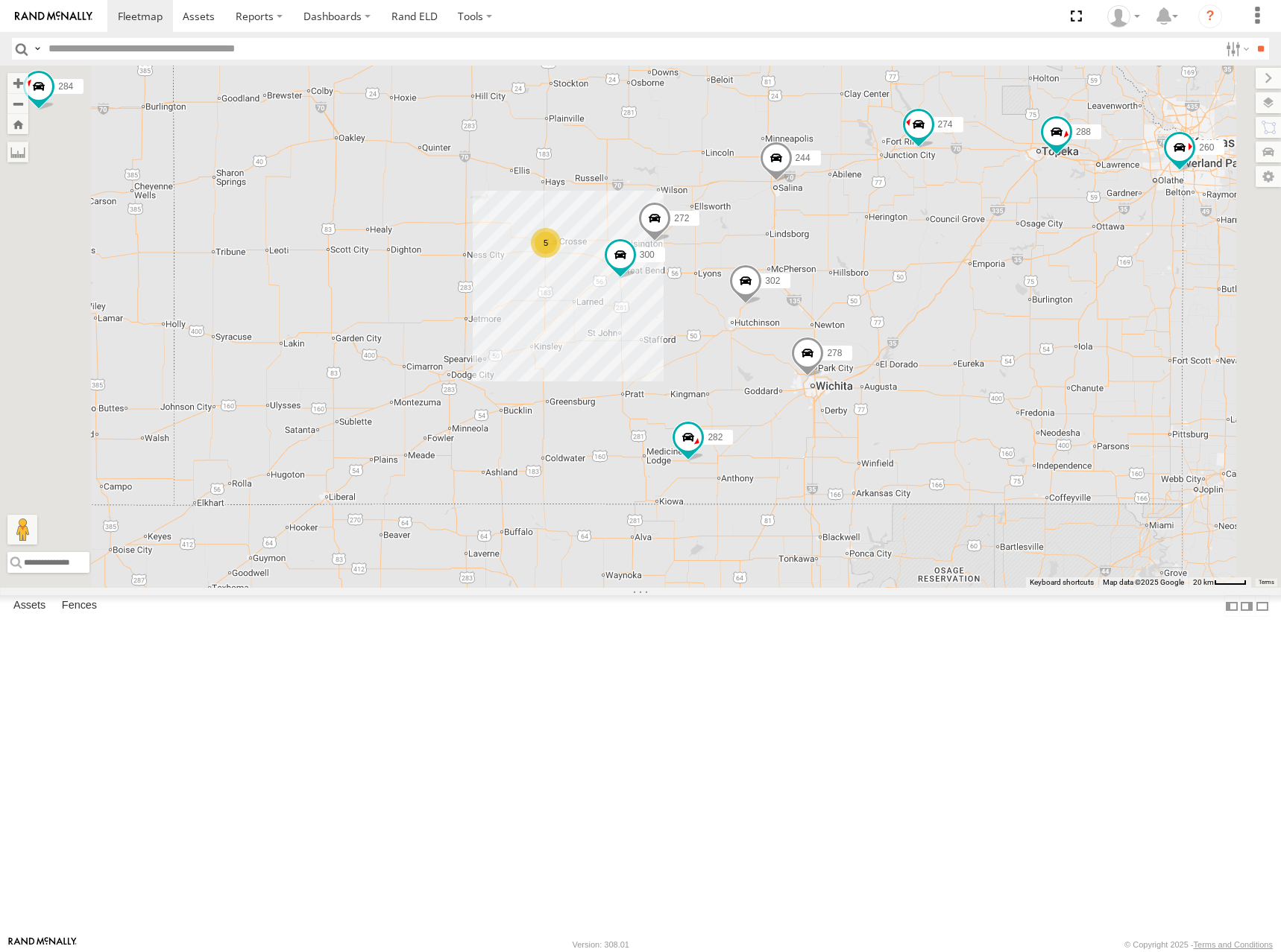  I want to click on label: Hide Summary Table, so click(1262, 606).